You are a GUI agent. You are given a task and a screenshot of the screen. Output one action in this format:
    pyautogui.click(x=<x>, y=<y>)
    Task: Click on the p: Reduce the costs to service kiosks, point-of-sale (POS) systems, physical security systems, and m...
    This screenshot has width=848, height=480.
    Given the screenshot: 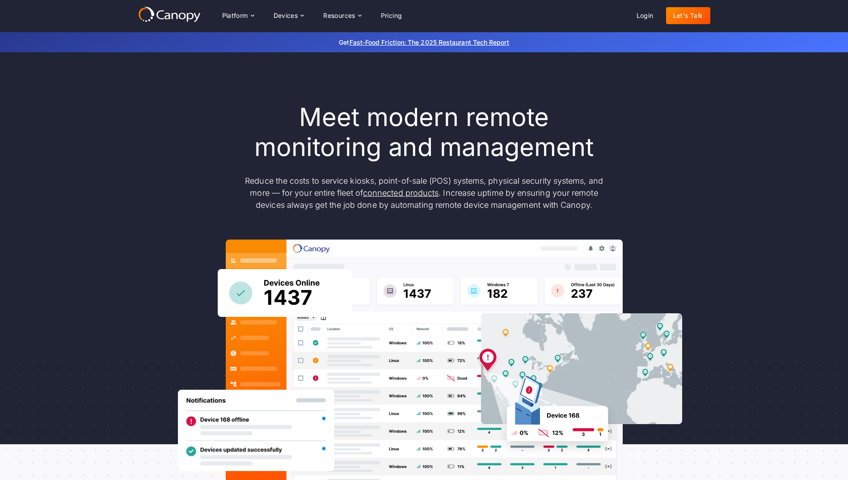 What is the action you would take?
    pyautogui.click(x=424, y=193)
    